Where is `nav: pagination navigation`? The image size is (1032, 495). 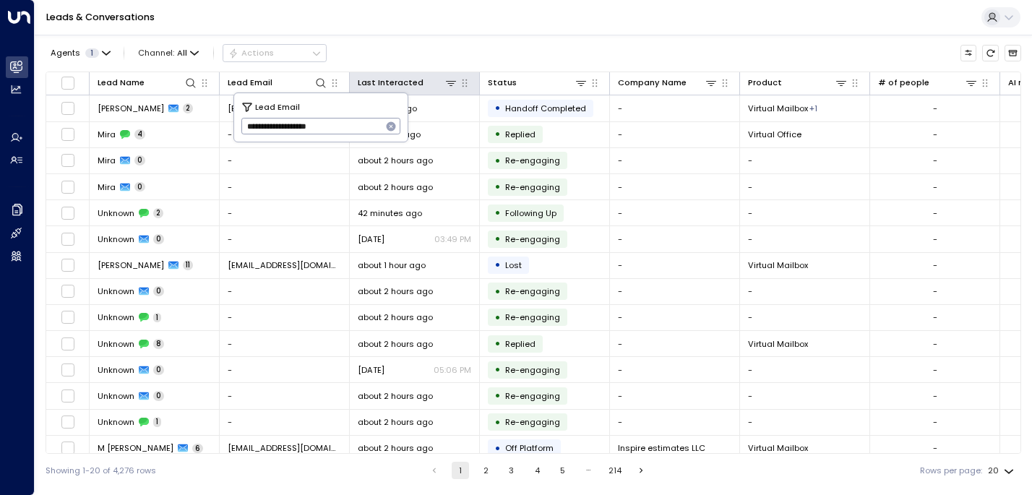 nav: pagination navigation is located at coordinates (538, 470).